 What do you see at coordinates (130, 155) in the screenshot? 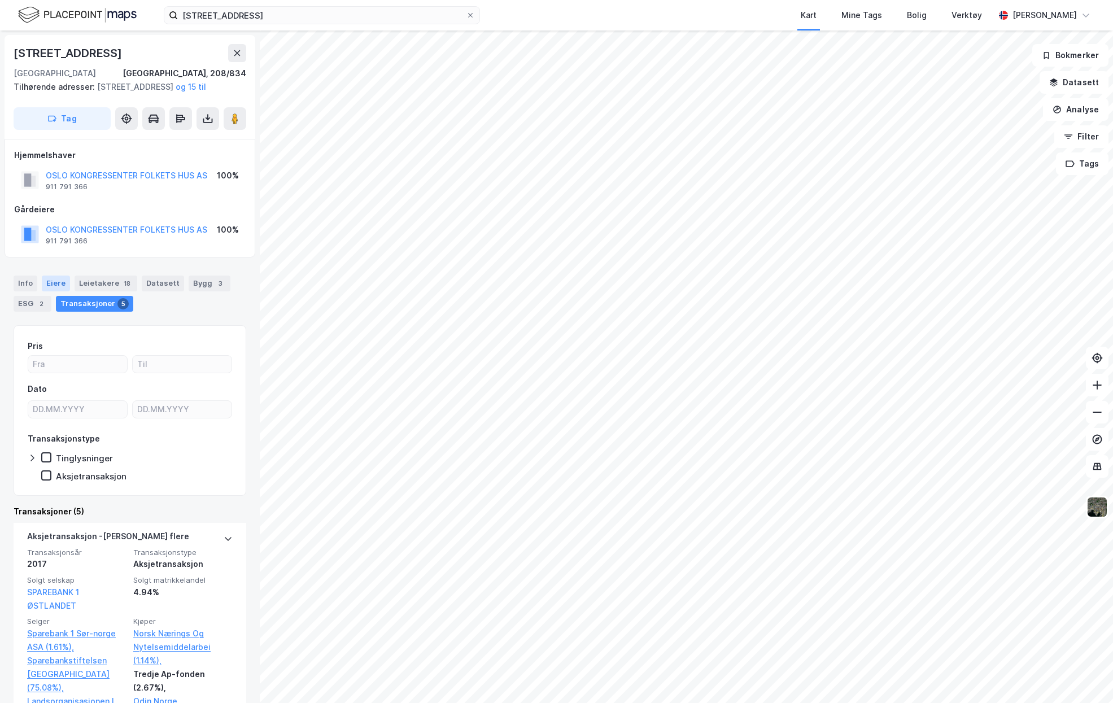
I see `div: Hjemmelshaver` at bounding box center [130, 155].